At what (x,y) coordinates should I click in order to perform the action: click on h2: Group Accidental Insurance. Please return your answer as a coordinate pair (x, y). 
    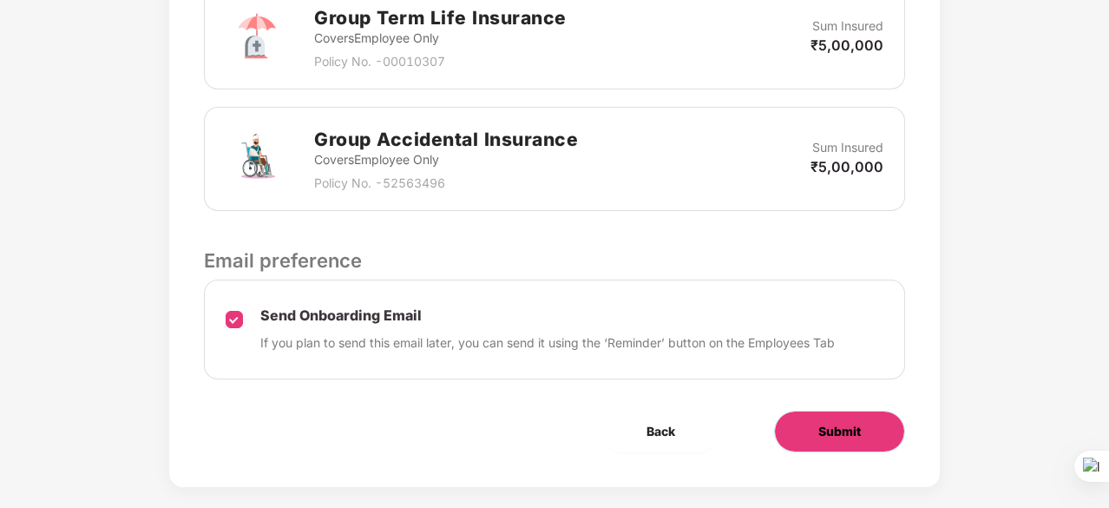
    Looking at the image, I should click on (446, 139).